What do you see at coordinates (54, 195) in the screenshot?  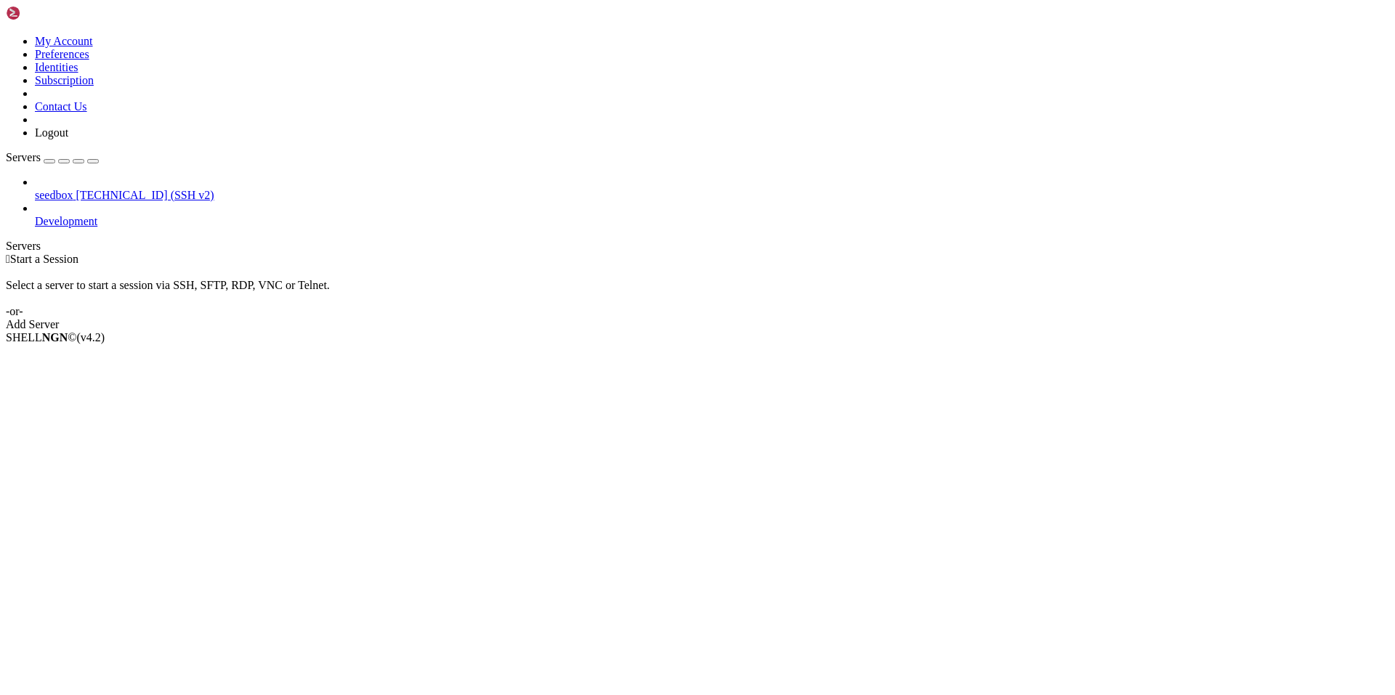 I see `span: seedbox` at bounding box center [54, 195].